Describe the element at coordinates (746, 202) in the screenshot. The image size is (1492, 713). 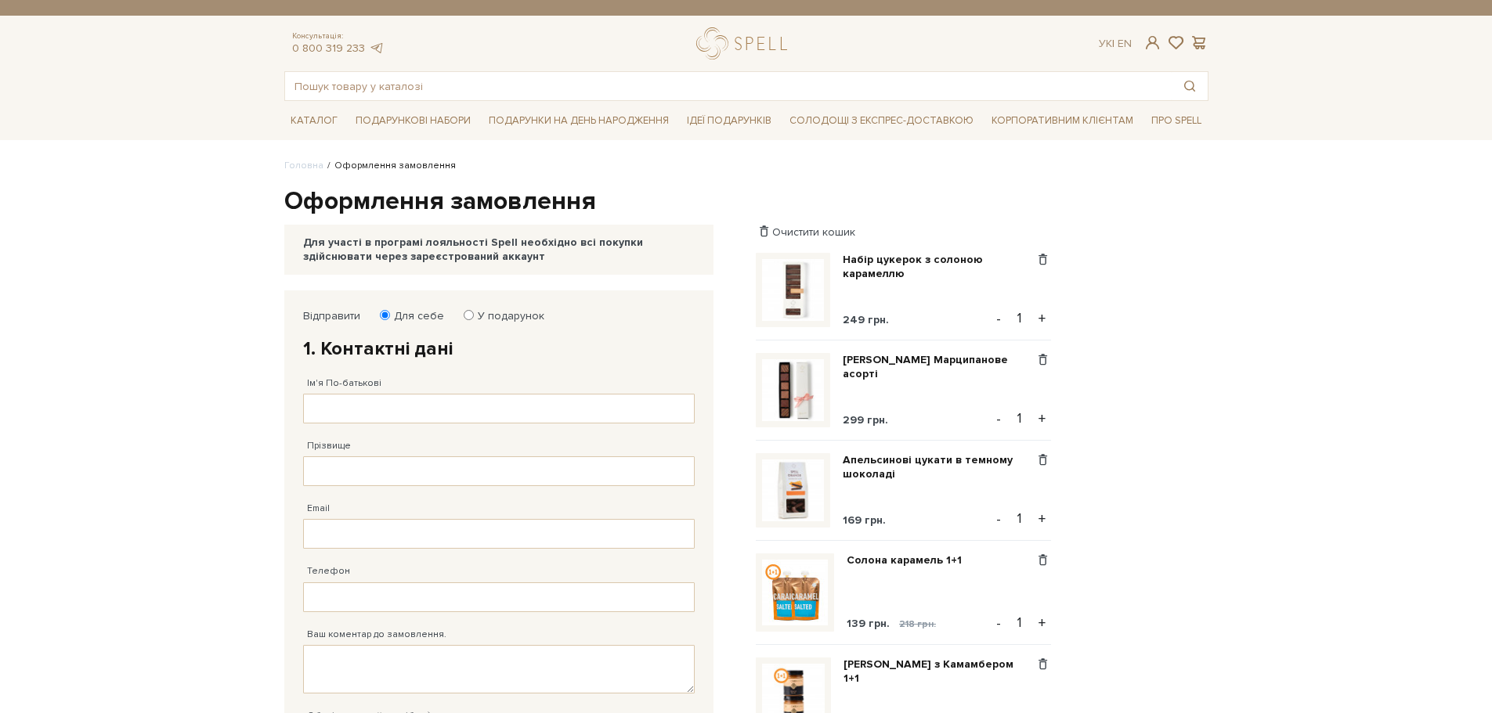
I see `h1: Оформлення замовлення` at that location.